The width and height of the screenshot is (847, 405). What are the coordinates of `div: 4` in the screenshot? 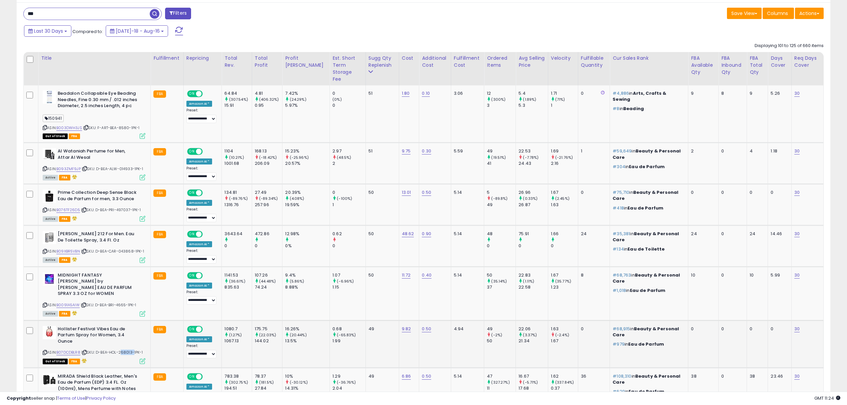 It's located at (756, 151).